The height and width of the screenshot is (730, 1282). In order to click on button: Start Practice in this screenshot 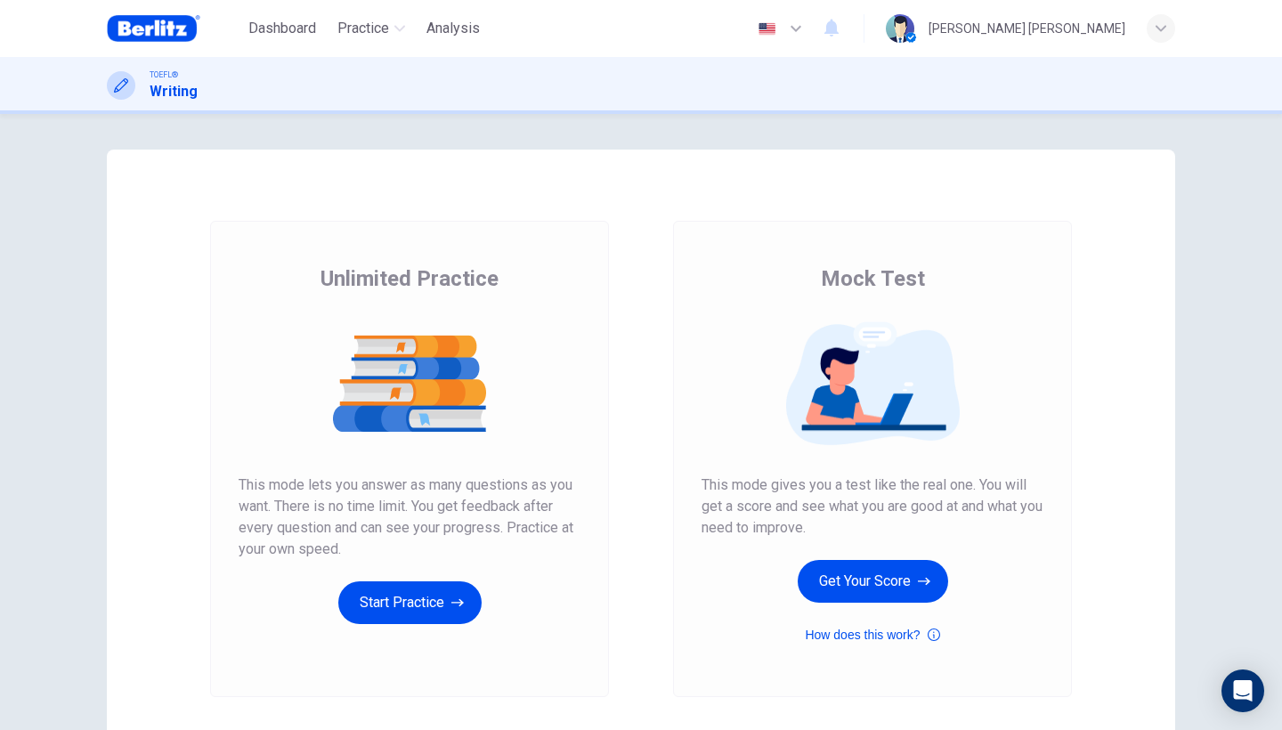, I will do `click(409, 603)`.